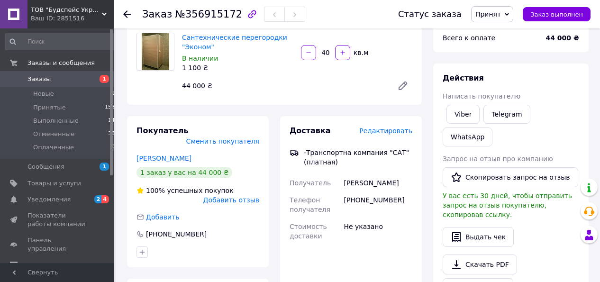  Describe the element at coordinates (54, 184) in the screenshot. I see `span: Товары и услуги` at that location.